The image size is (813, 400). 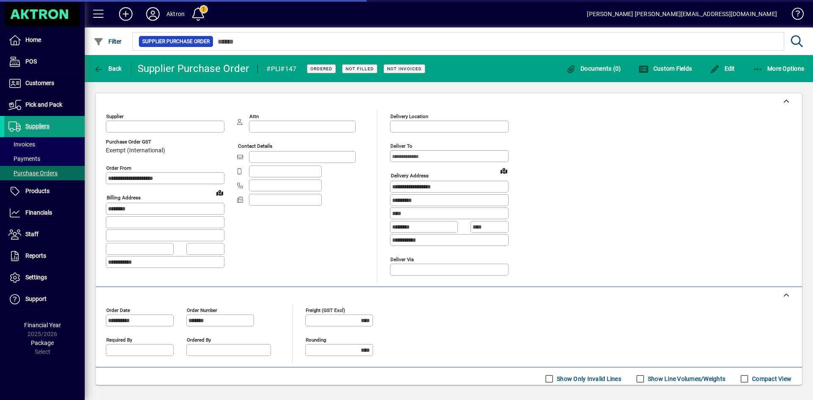 What do you see at coordinates (321, 69) in the screenshot?
I see `span: Ordered` at bounding box center [321, 69].